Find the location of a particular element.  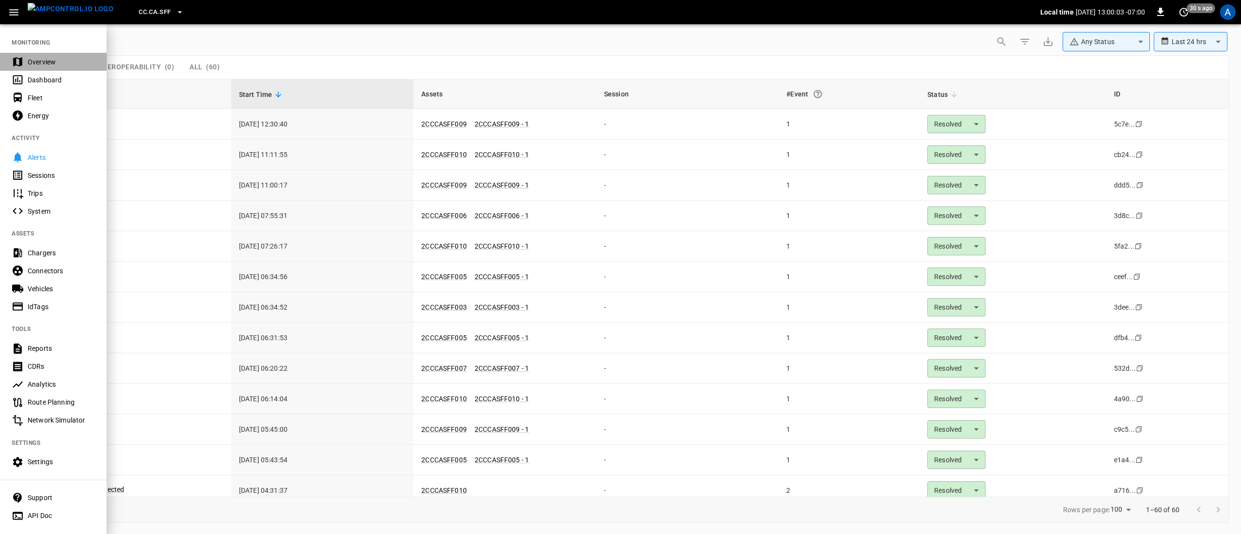

div: Alerts is located at coordinates (61, 158).